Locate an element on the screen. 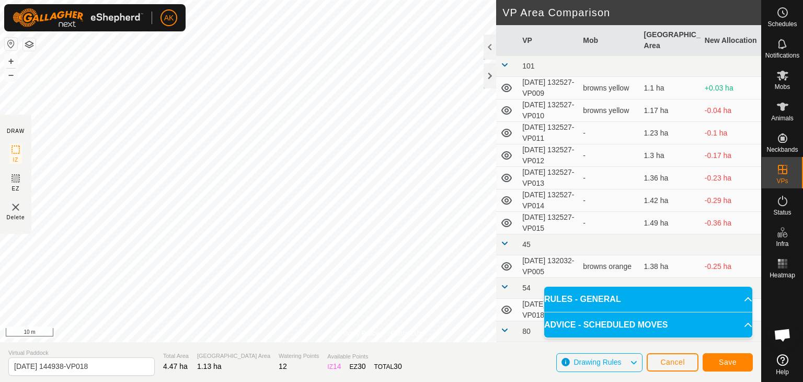  span: ADVICE - SCHEDULED MOVES is located at coordinates (606, 325).